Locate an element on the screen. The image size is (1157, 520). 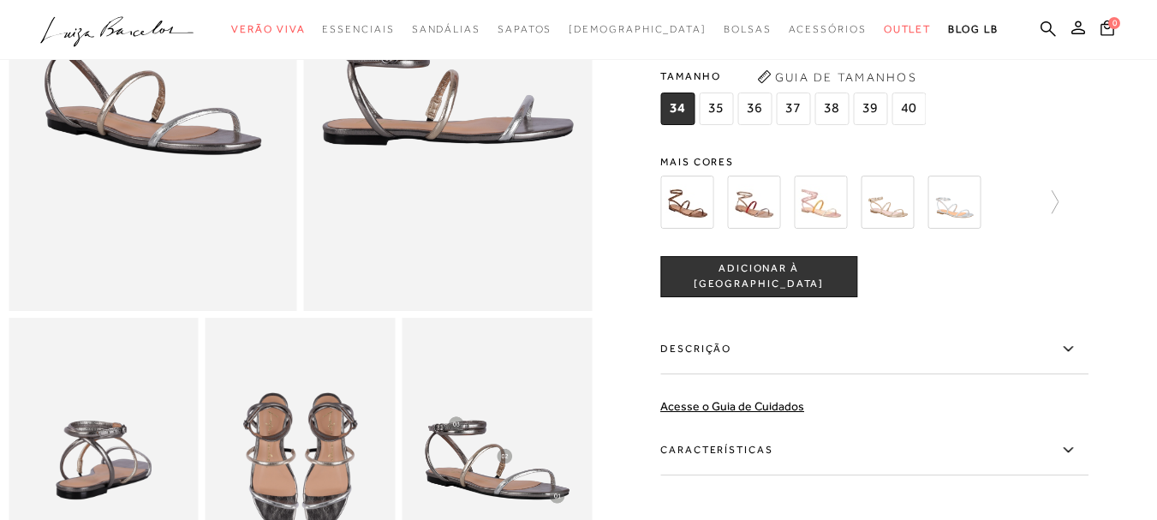
span: 35 is located at coordinates (716, 109).